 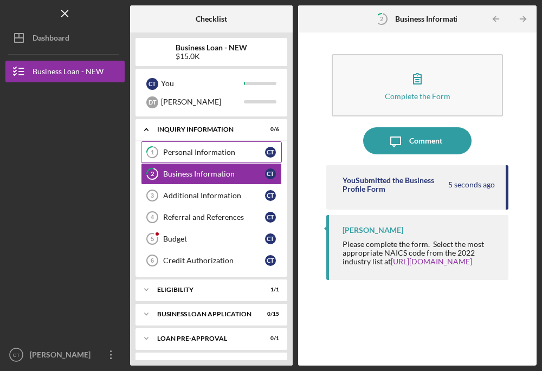 I want to click on div: Please complete the form. Select the most appropriate NAICS code from the 2022 industry list at, so click(x=420, y=253).